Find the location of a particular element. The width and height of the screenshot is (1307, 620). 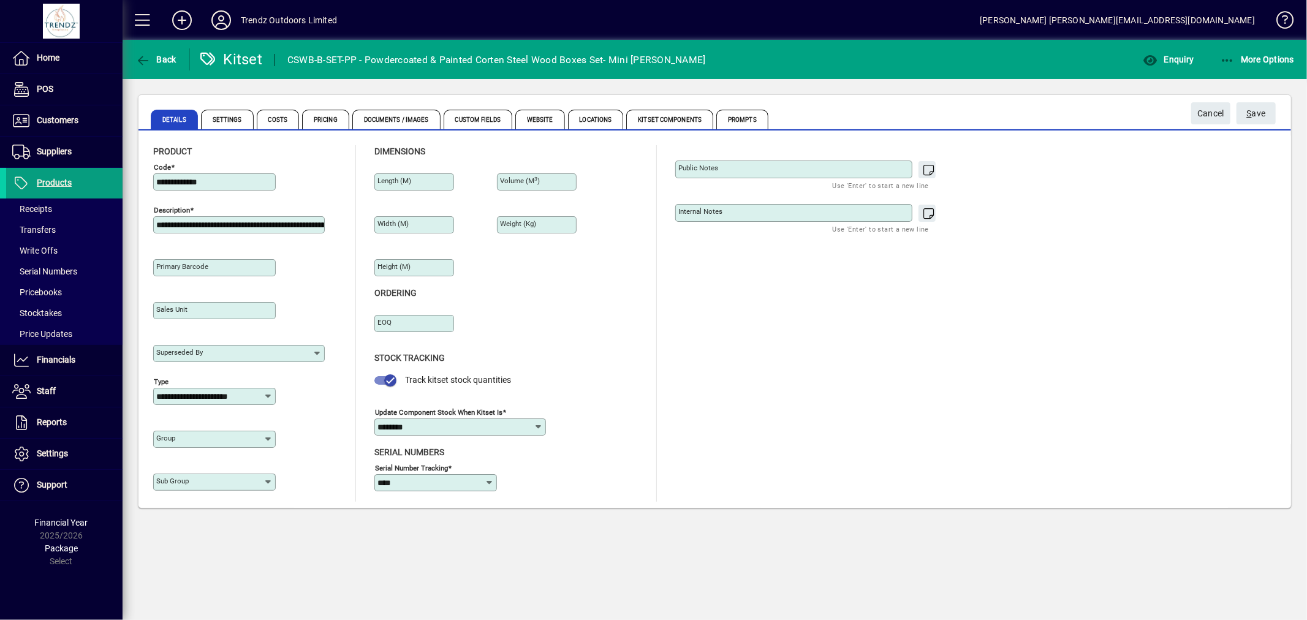

mat-label: Height (m) is located at coordinates (394, 266).